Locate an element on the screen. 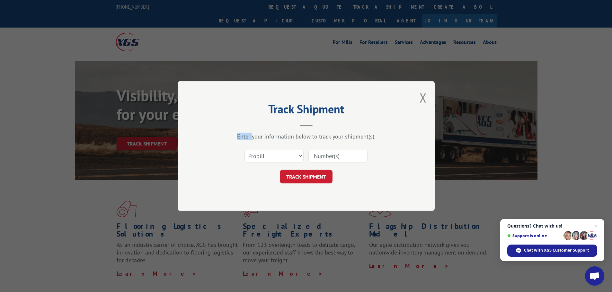  span: Questions? Chat with us! is located at coordinates (552, 226).